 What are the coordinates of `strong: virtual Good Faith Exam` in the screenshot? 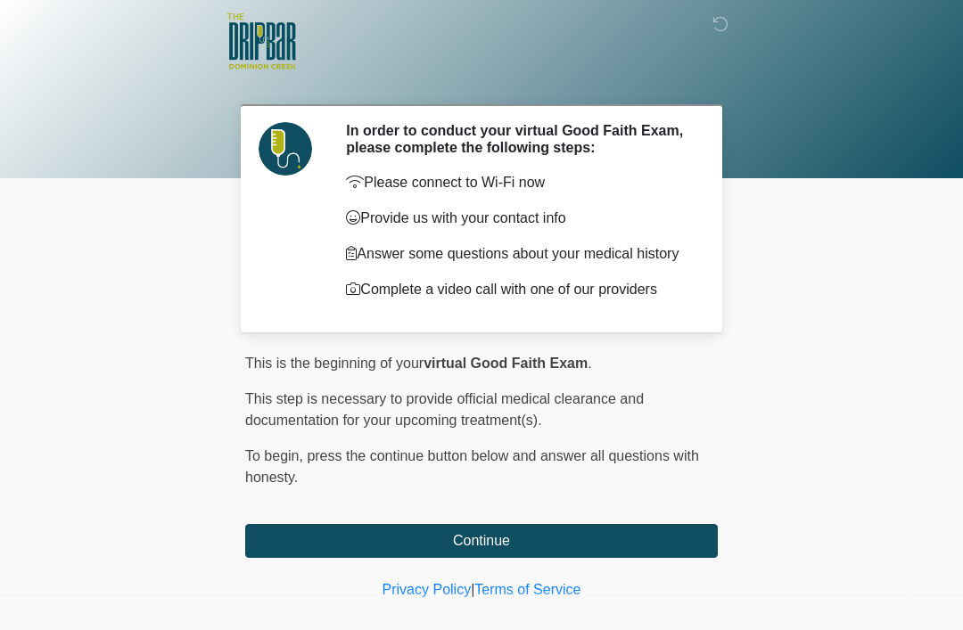 It's located at (506, 363).